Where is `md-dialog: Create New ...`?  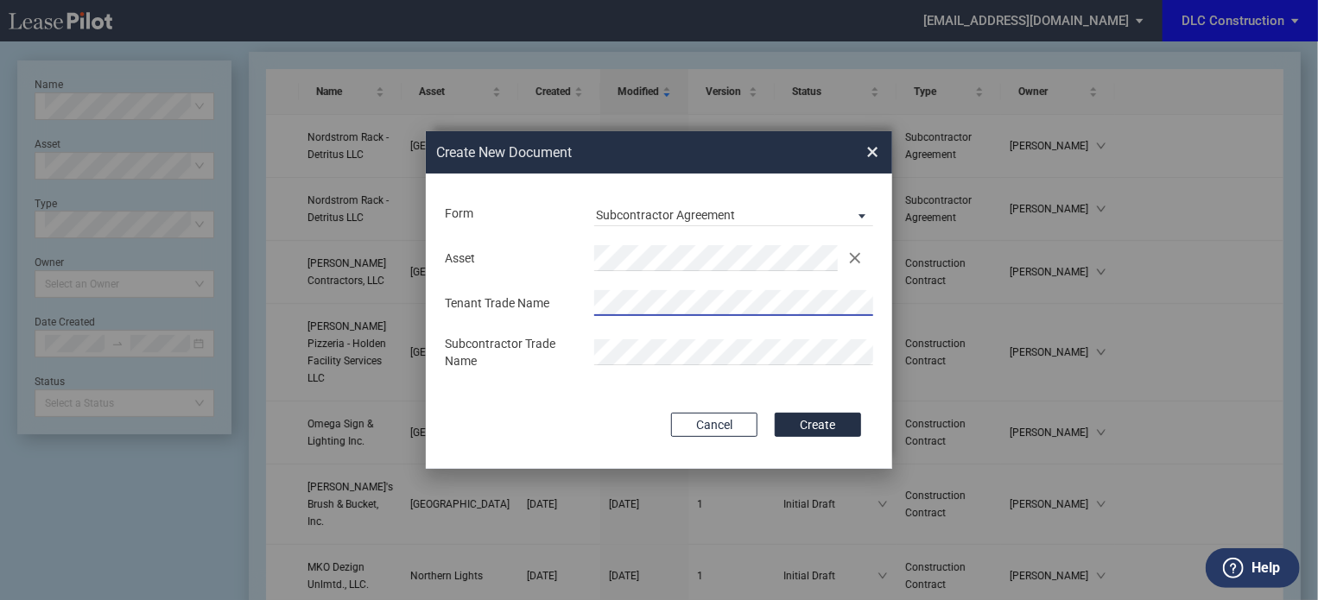
md-dialog: Create New ... is located at coordinates (659, 300).